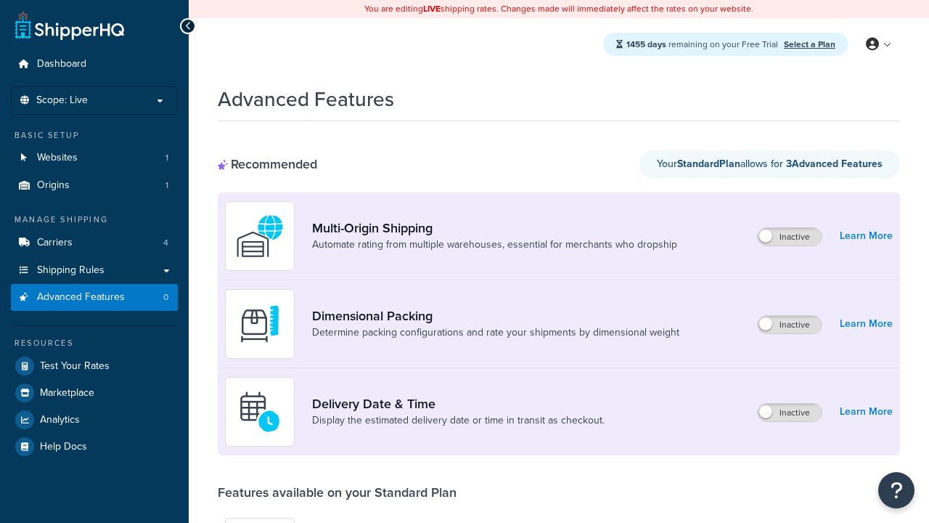 This screenshot has height=523, width=929. Describe the element at coordinates (94, 270) in the screenshot. I see `a: Shipping Rules` at that location.